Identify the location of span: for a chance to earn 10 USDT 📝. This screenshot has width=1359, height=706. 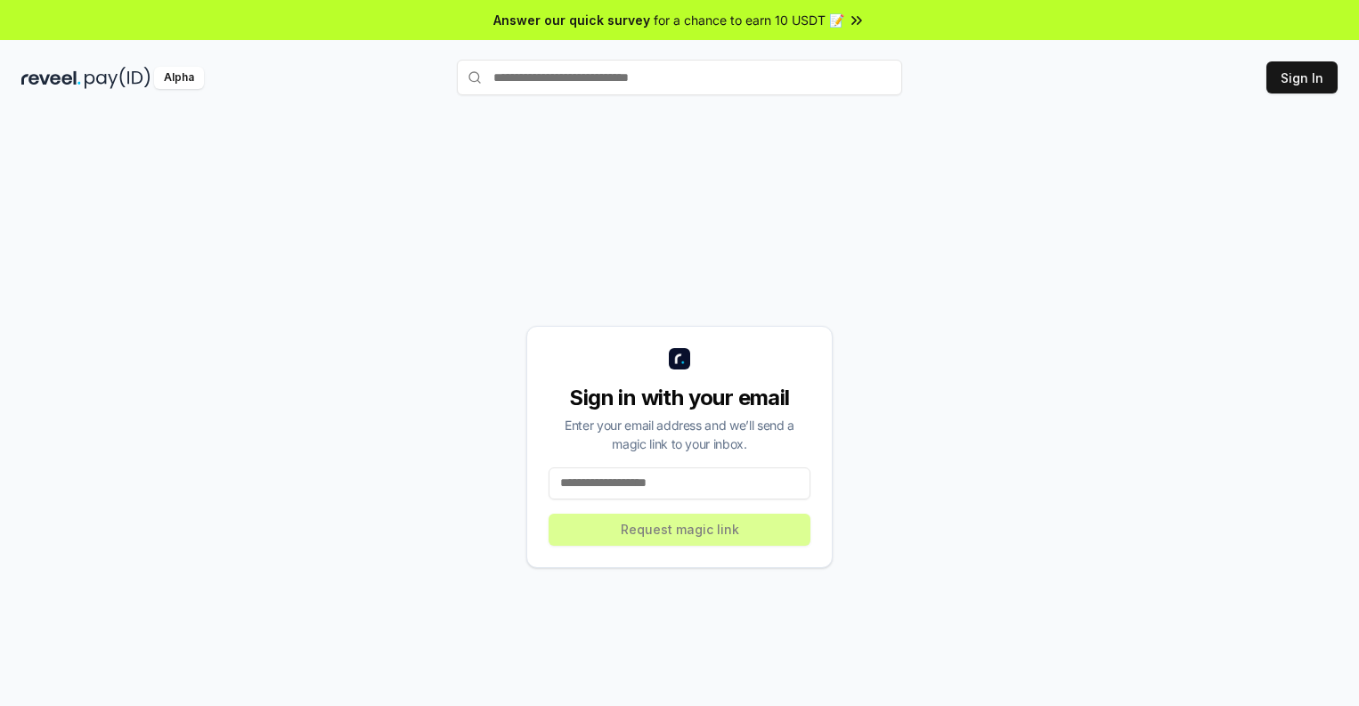
(749, 20).